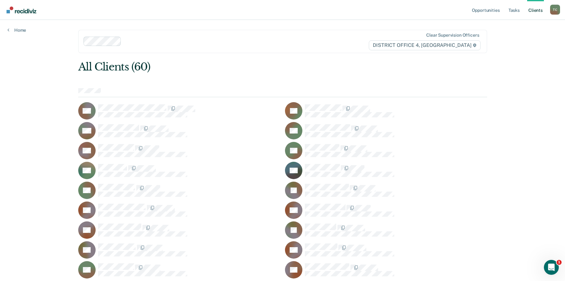 The width and height of the screenshot is (565, 281). Describe the element at coordinates (21, 10) in the screenshot. I see `img: Recidiviz` at that location.